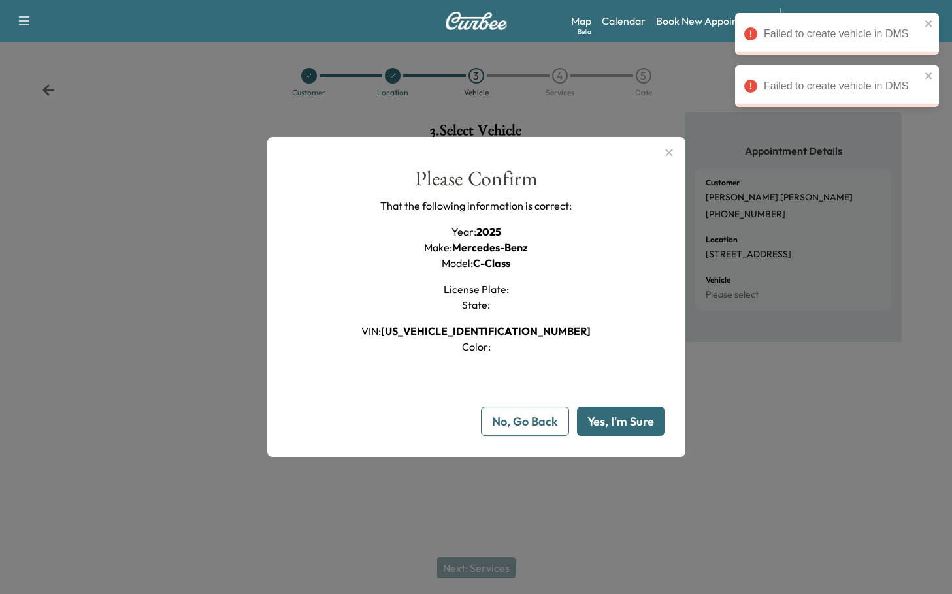  I want to click on div: Beta, so click(584, 31).